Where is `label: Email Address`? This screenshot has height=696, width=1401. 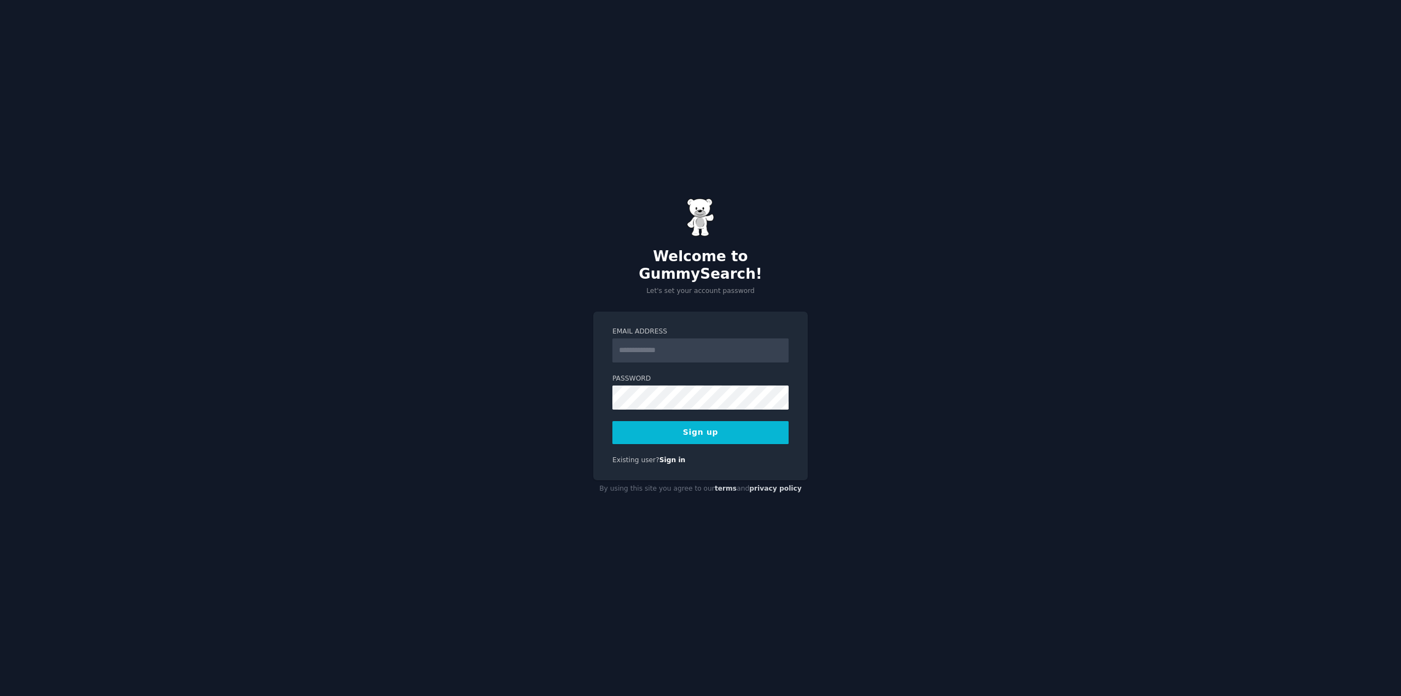
label: Email Address is located at coordinates (701, 332).